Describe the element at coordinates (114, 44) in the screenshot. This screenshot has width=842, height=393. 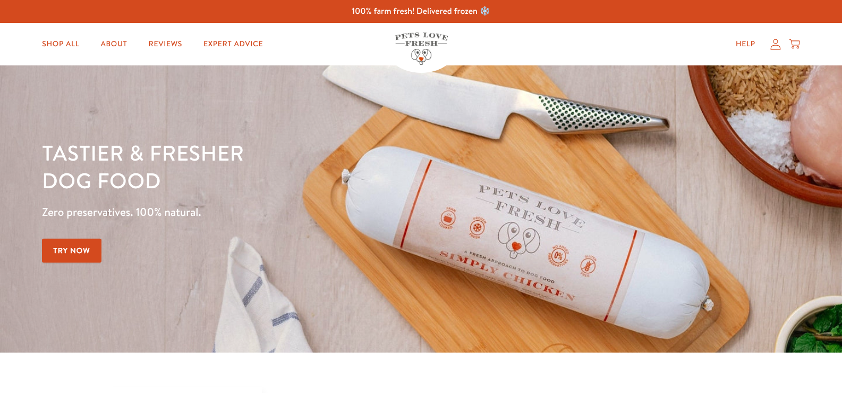
I see `a: About` at that location.